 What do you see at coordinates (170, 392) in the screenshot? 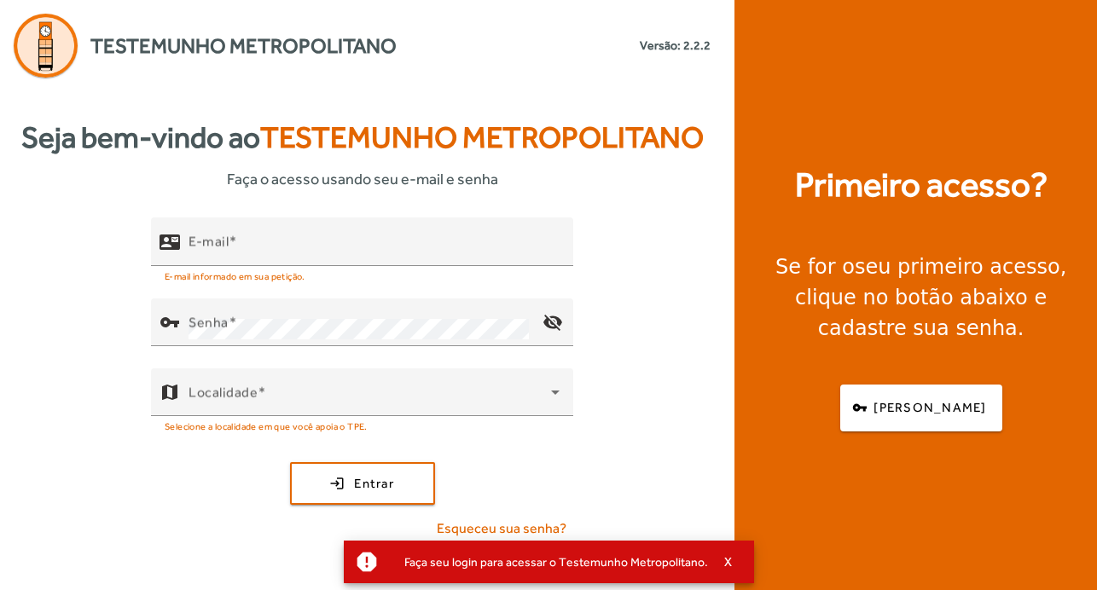
I see `mat-icon: map` at bounding box center [170, 392].